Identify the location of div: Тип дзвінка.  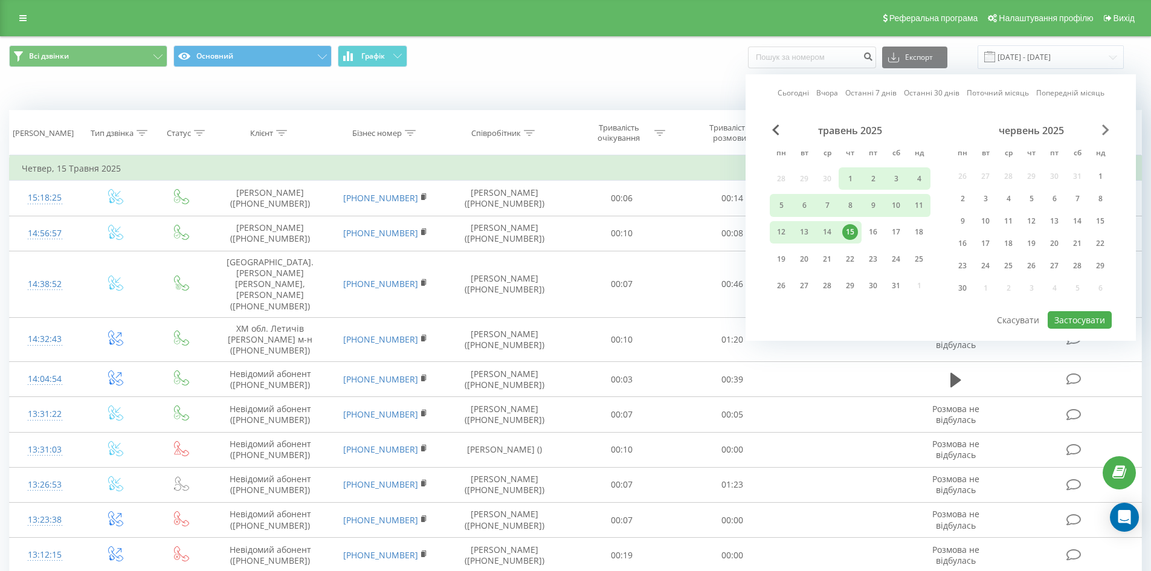
(112, 133).